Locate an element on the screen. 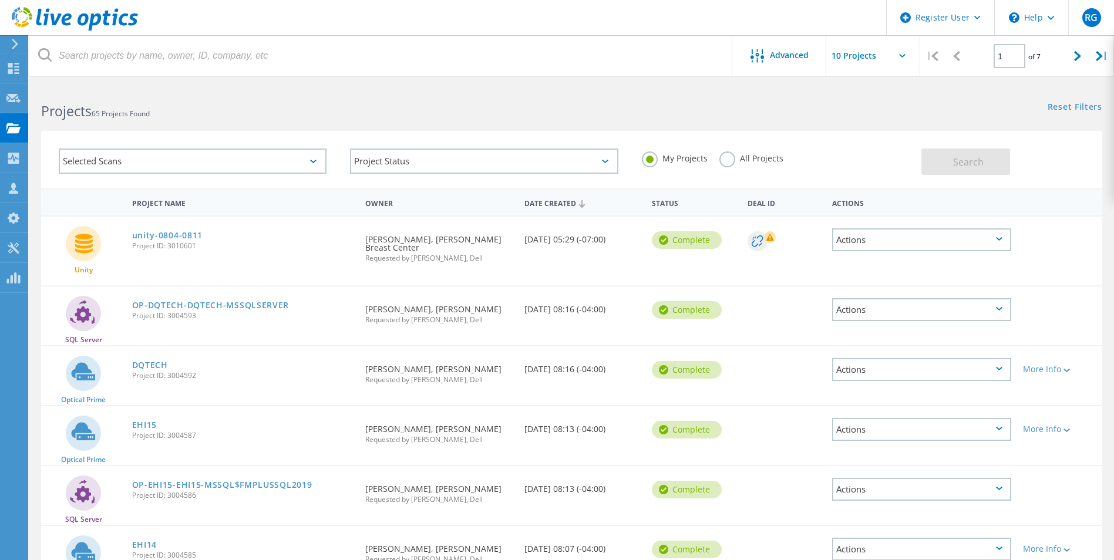 The image size is (1114, 560). div: Status is located at coordinates (694, 202).